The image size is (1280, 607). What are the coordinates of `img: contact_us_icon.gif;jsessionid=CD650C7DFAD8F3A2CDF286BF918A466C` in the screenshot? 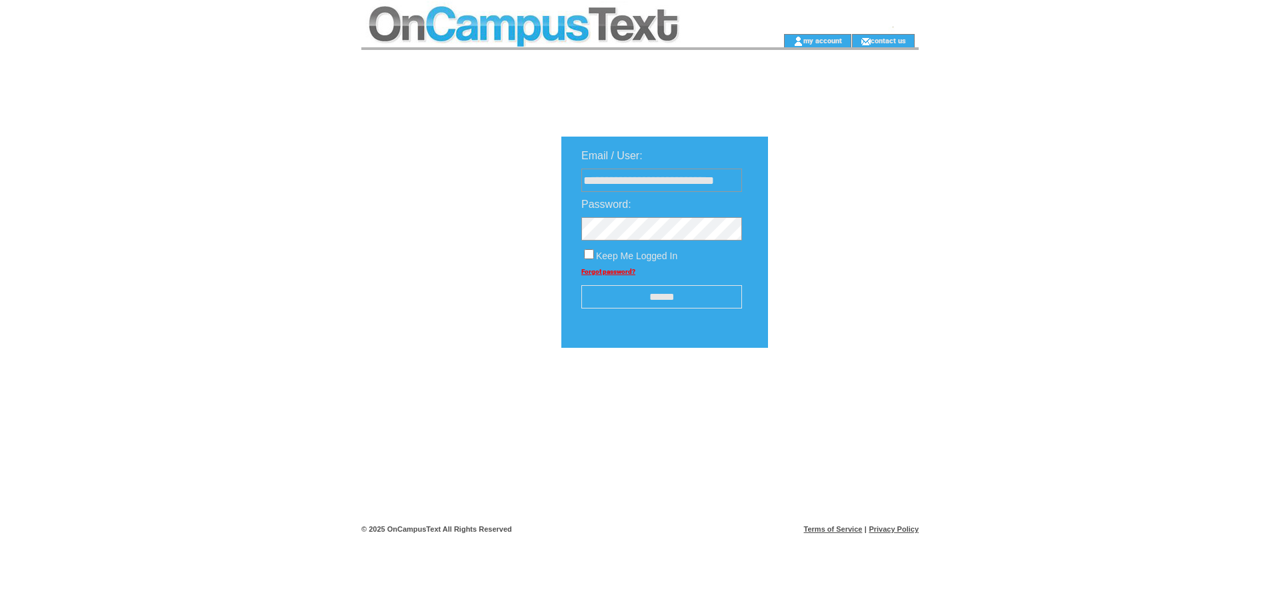 It's located at (866, 41).